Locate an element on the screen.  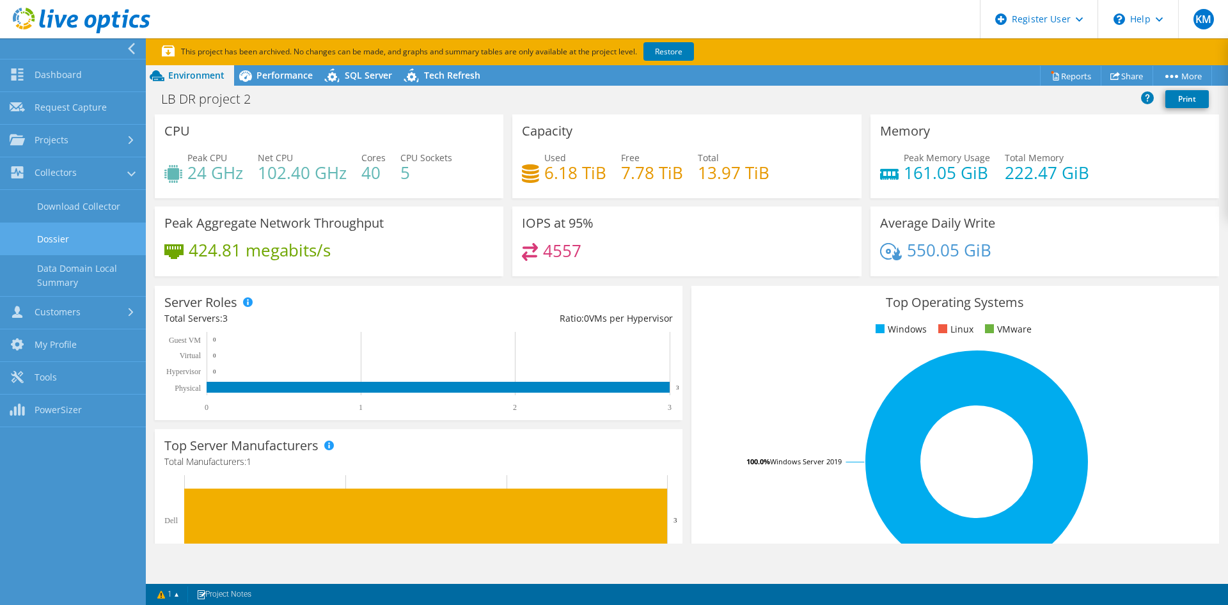
h3: Memory is located at coordinates (905, 131).